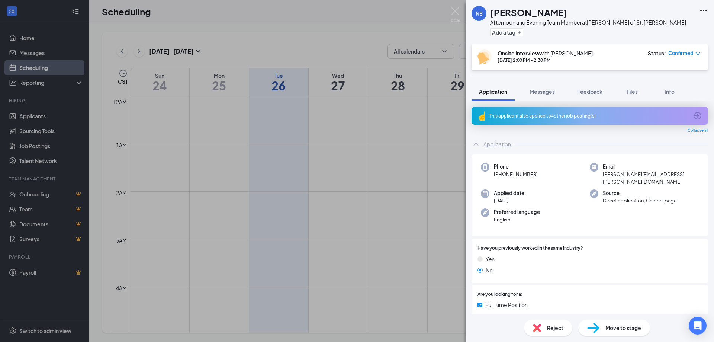  I want to click on span: No, so click(489, 270).